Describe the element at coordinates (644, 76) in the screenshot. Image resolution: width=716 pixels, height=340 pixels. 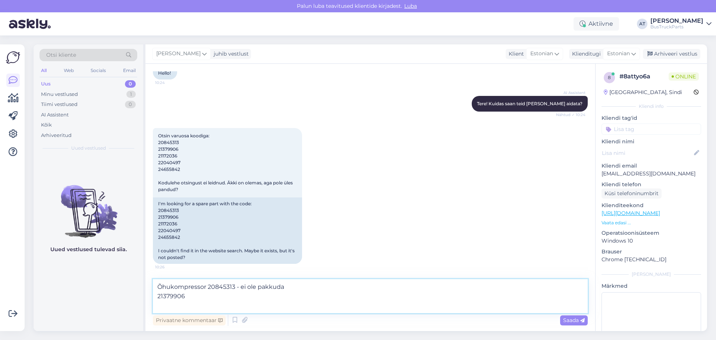
I see `div: # 8attyo6a` at that location.